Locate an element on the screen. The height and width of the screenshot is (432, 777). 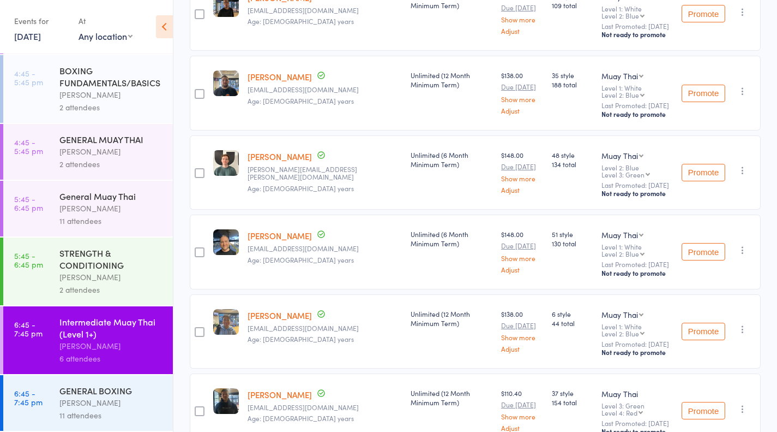
small: Johnlyle67@gmail.com is located at coordinates (325, 248).